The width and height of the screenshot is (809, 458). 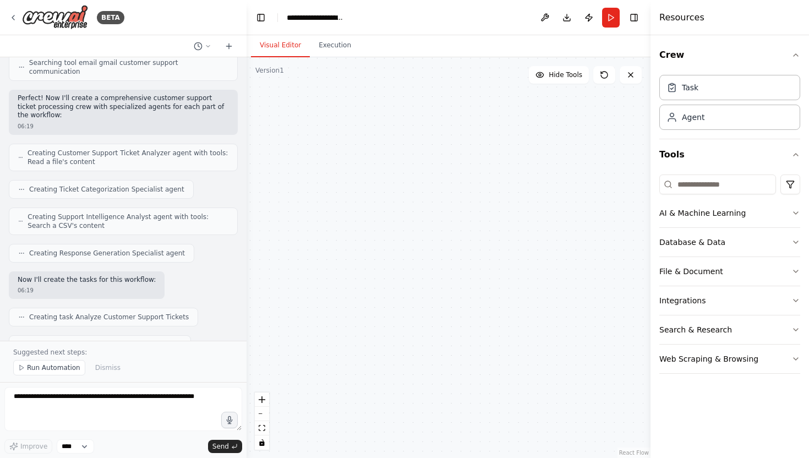 I want to click on div: Agent, so click(x=693, y=117).